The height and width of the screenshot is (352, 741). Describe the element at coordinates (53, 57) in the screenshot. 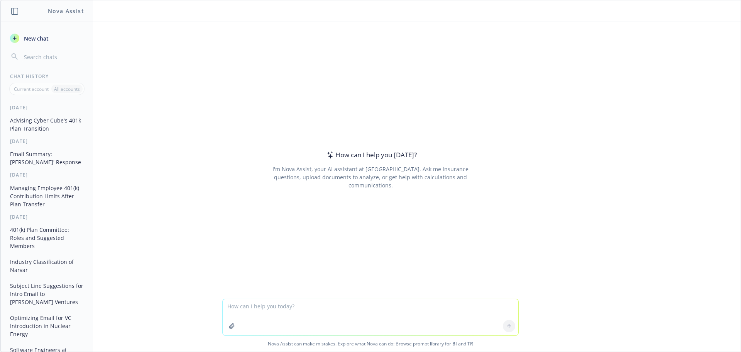

I see `input: Search chats` at that location.